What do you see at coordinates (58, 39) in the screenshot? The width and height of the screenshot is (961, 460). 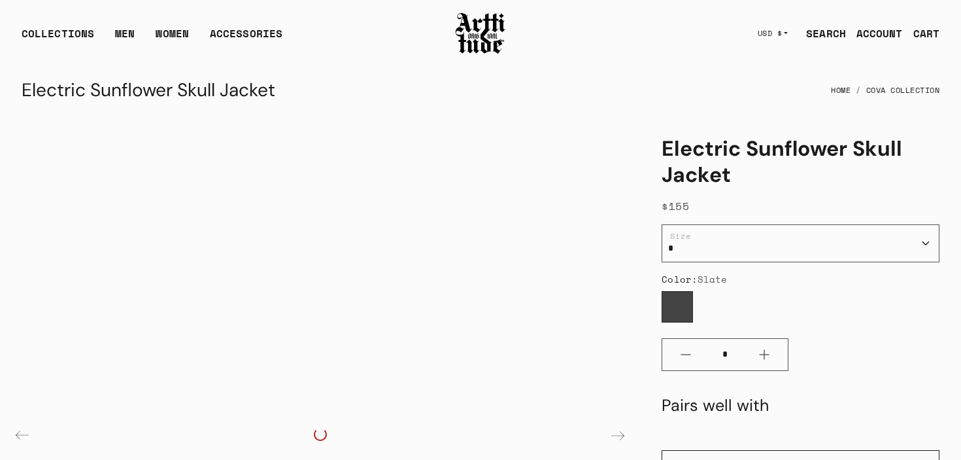 I see `div: COLLECTIONS` at bounding box center [58, 39].